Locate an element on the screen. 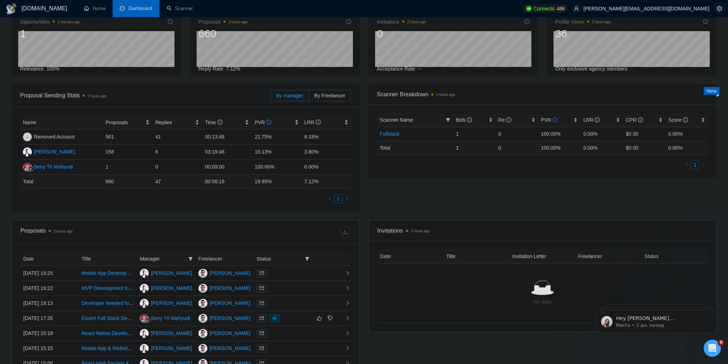 Image resolution: width=728 pixels, height=364 pixels. span: dislike is located at coordinates (330, 318).